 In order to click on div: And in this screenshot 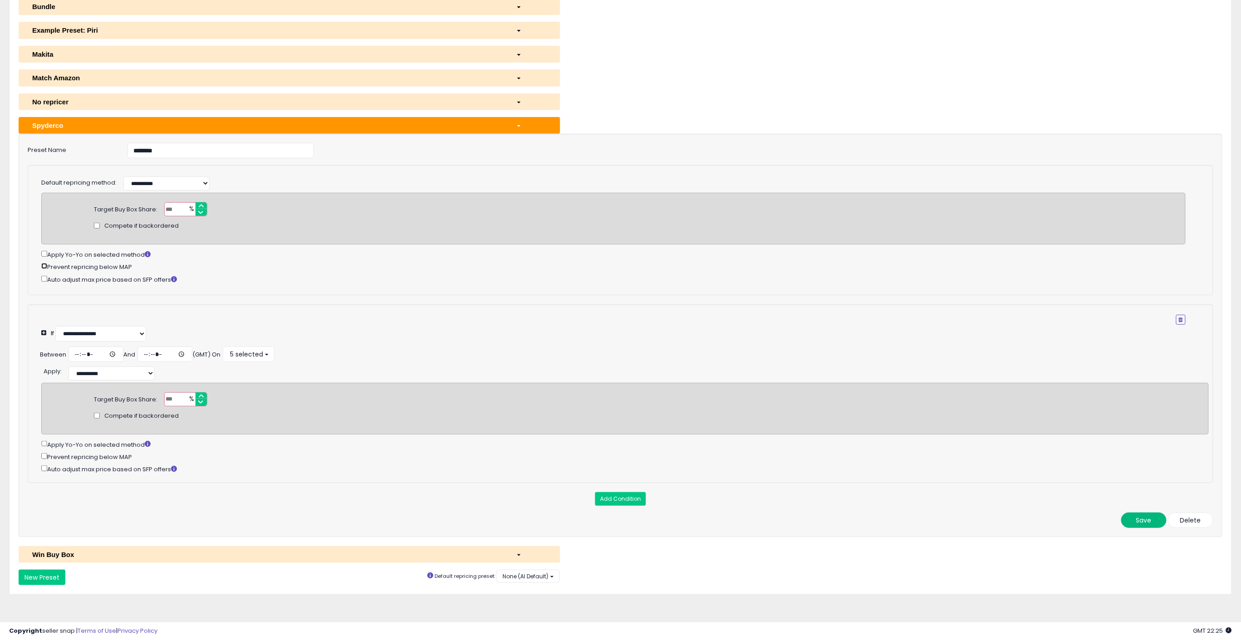, I will do `click(129, 355)`.